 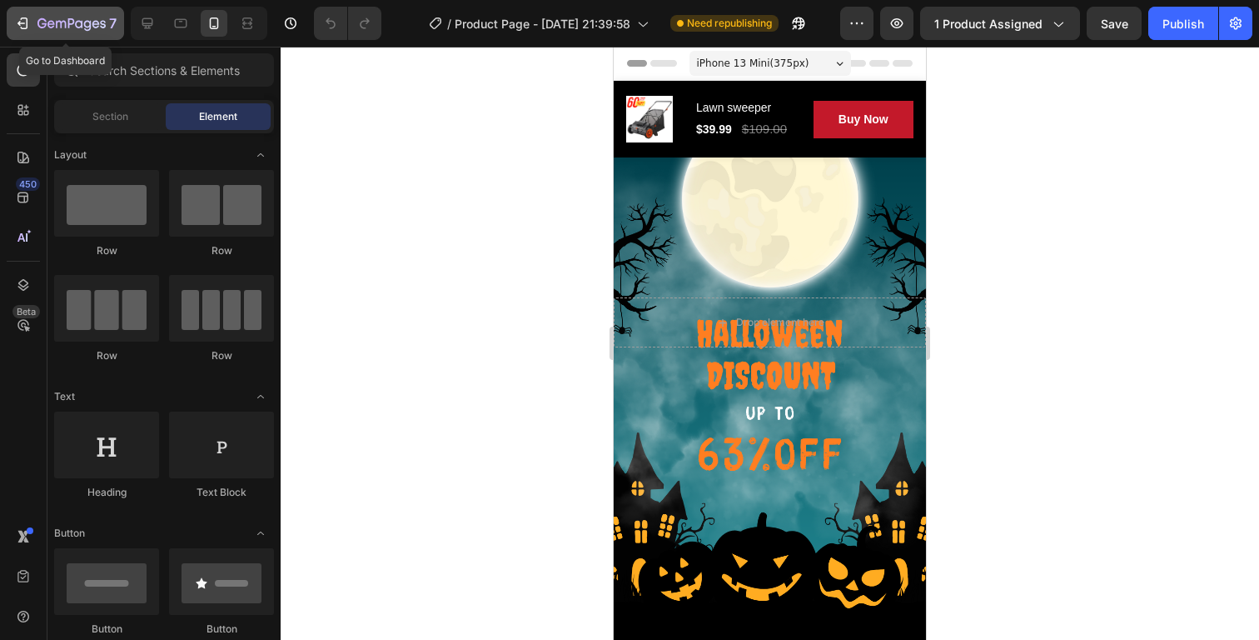 I want to click on span: Section, so click(x=110, y=117).